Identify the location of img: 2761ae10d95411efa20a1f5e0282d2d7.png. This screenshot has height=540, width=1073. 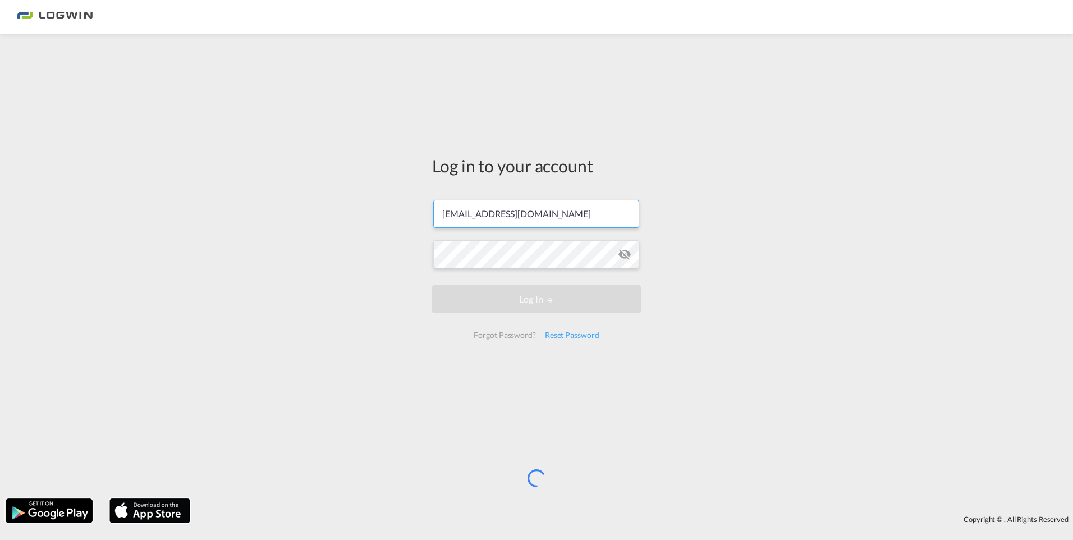
(54, 17).